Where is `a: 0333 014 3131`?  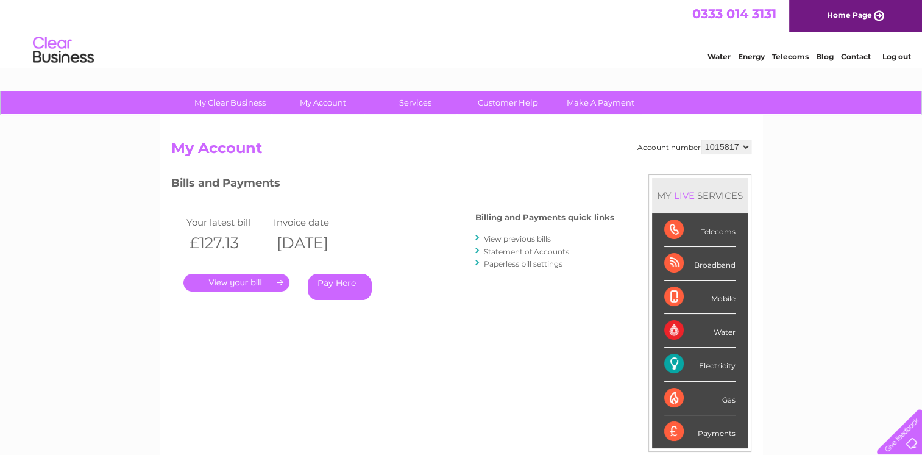 a: 0333 014 3131 is located at coordinates (735, 13).